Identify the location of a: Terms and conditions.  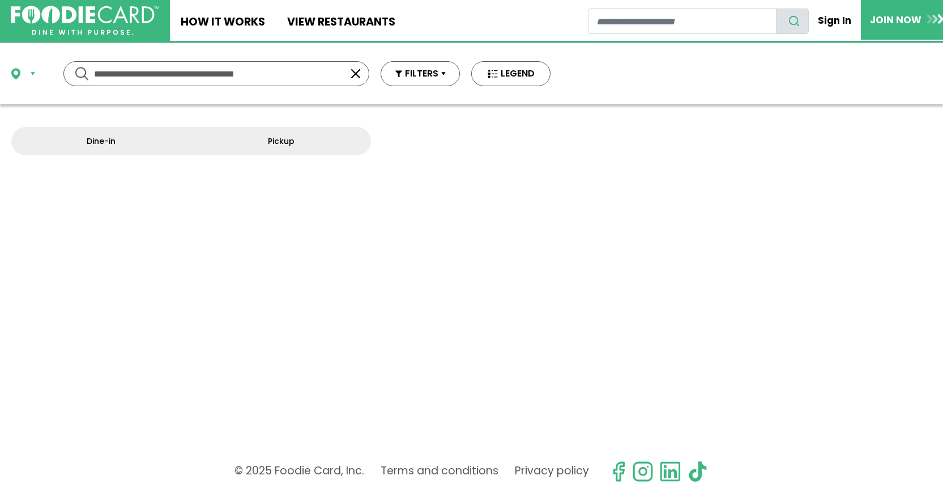
(439, 471).